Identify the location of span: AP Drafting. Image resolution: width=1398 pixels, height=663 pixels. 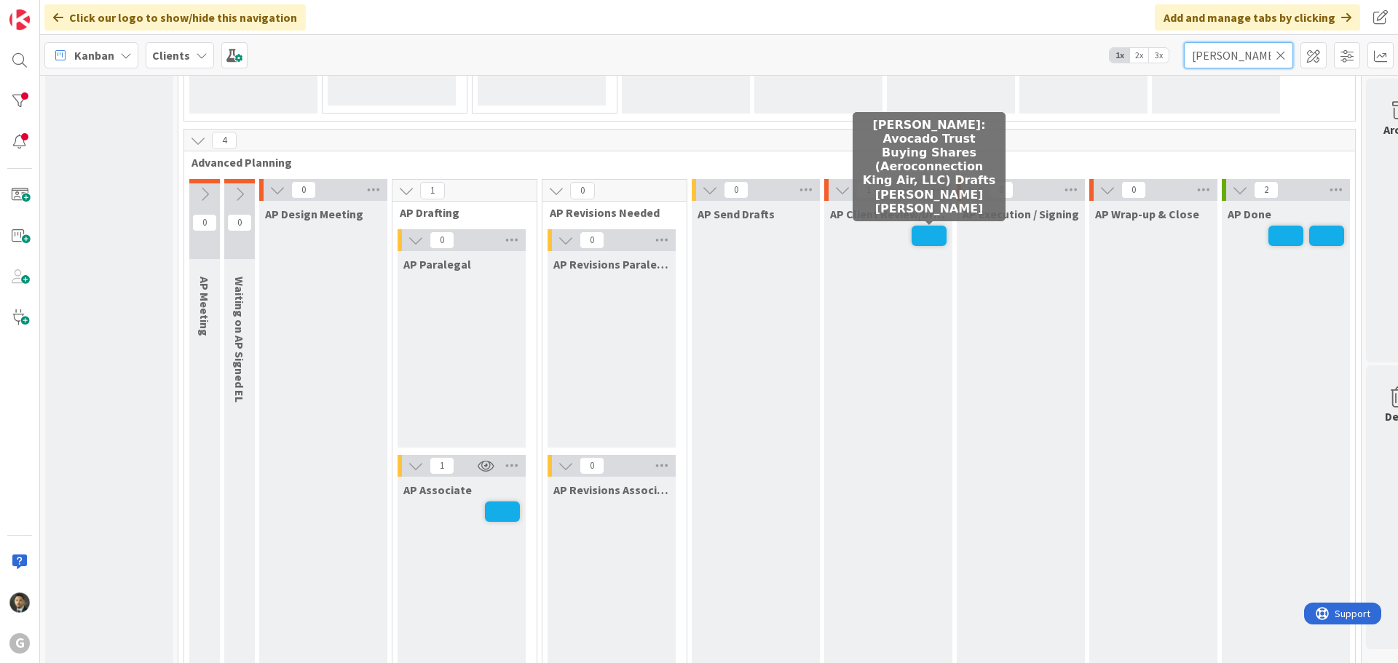
(459, 213).